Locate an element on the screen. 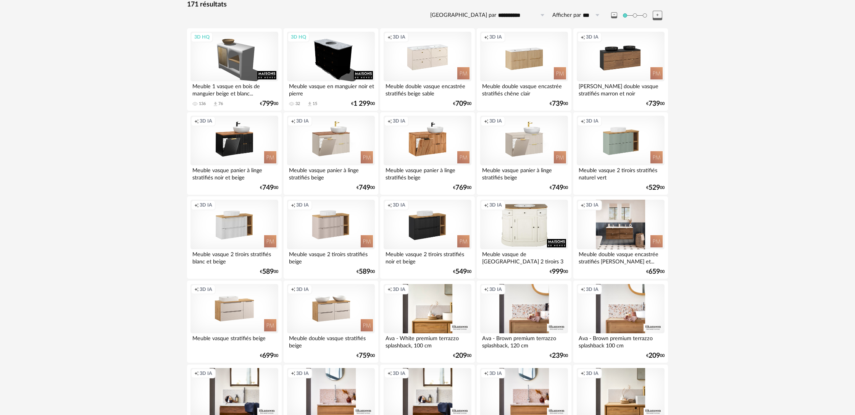 The width and height of the screenshot is (855, 415). a: Creation icon 3D IA Meuble vasque panier à linge stratifiés beige €76900 is located at coordinates (428, 153).